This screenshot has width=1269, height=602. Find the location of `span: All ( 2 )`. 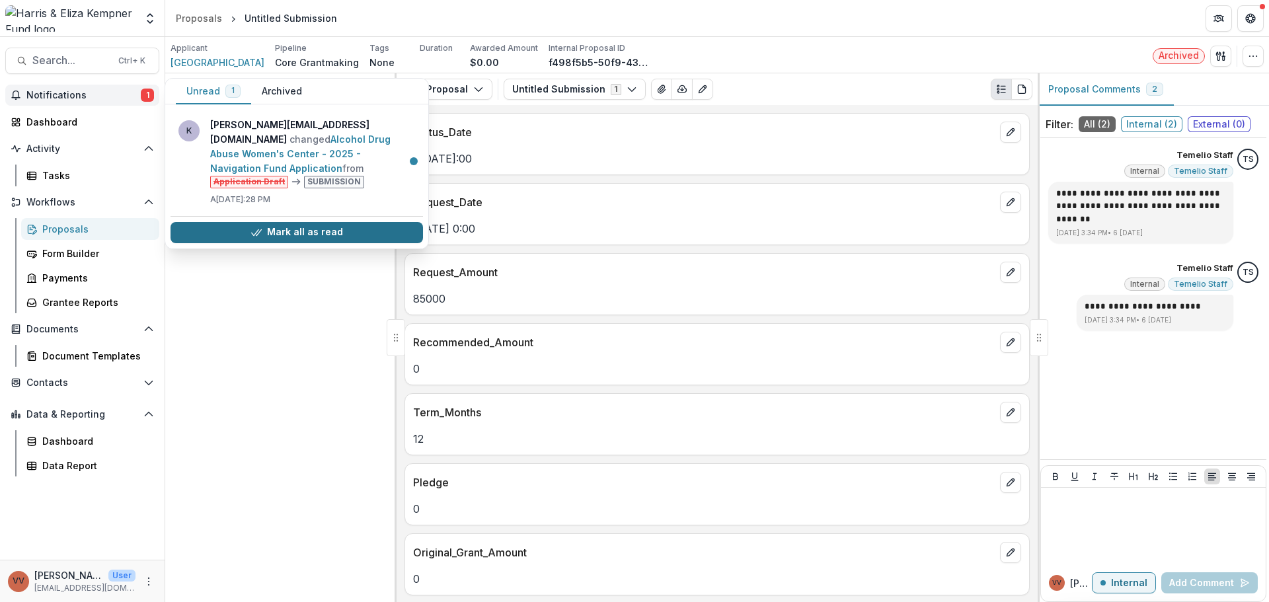

span: All ( 2 ) is located at coordinates (1097, 124).